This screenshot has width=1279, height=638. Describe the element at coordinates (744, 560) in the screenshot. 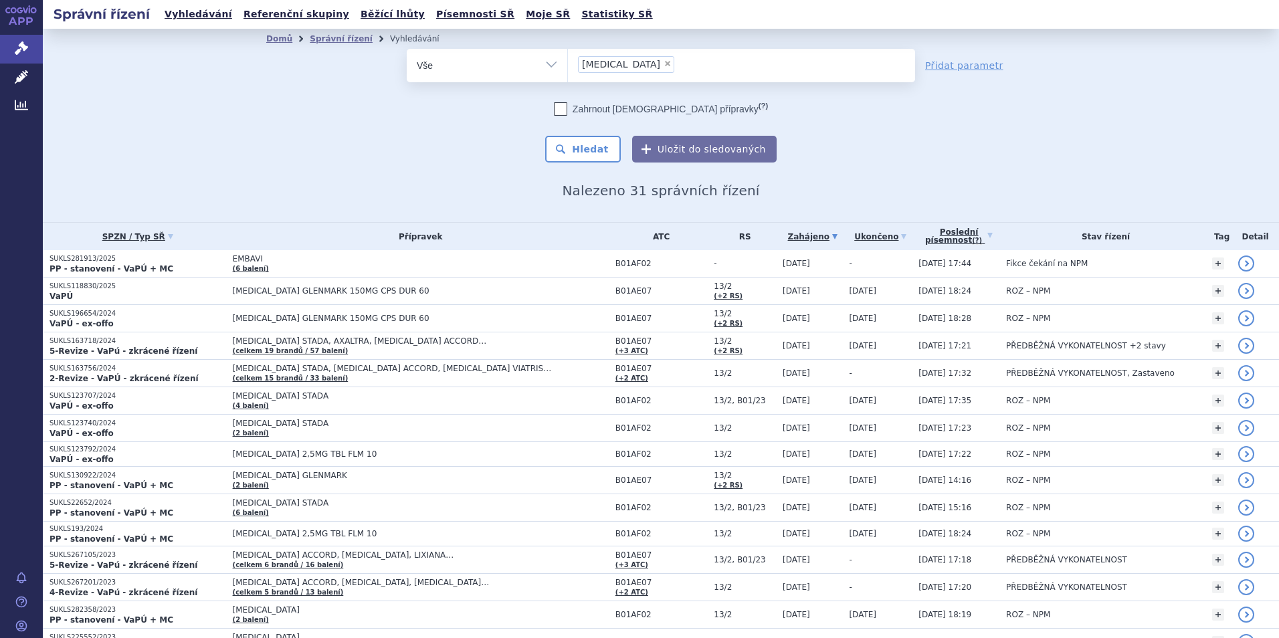

I see `span: 13/2, B01/23` at that location.